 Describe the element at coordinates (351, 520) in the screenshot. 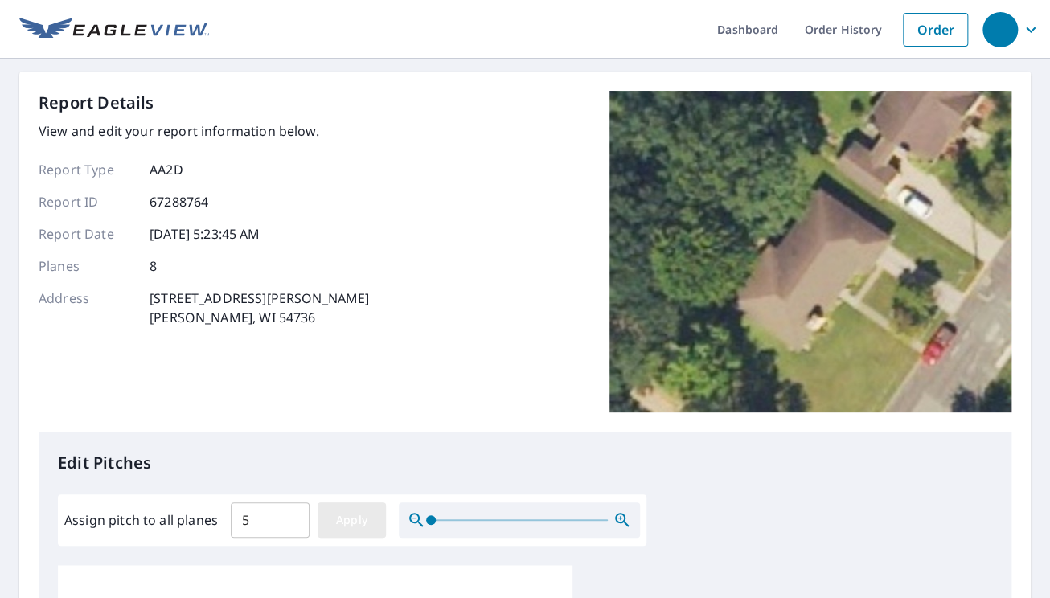

I see `button: Apply` at that location.